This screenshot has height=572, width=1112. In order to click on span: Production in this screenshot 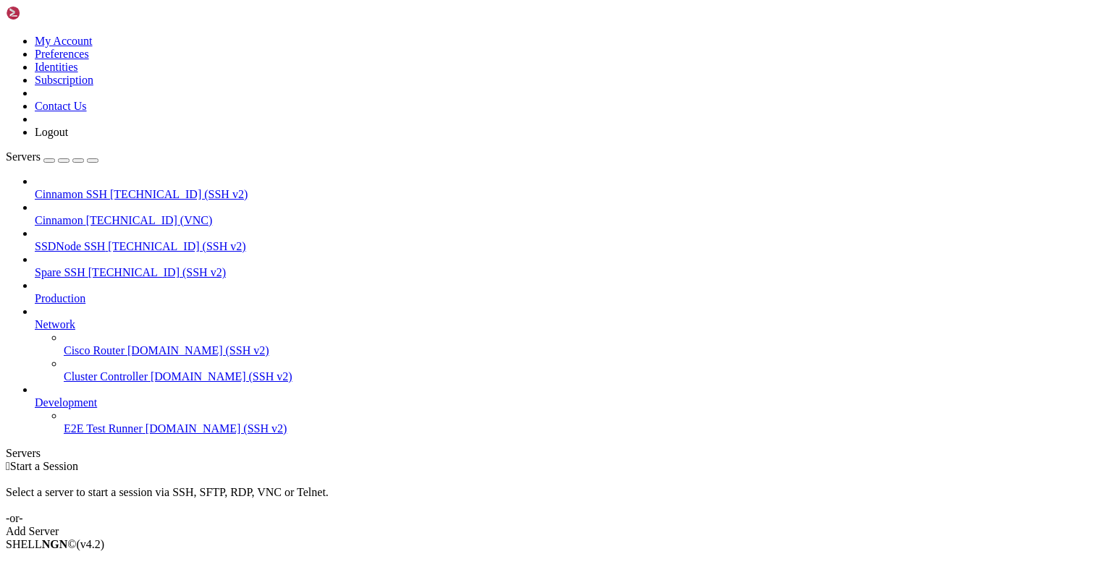, I will do `click(60, 298)`.